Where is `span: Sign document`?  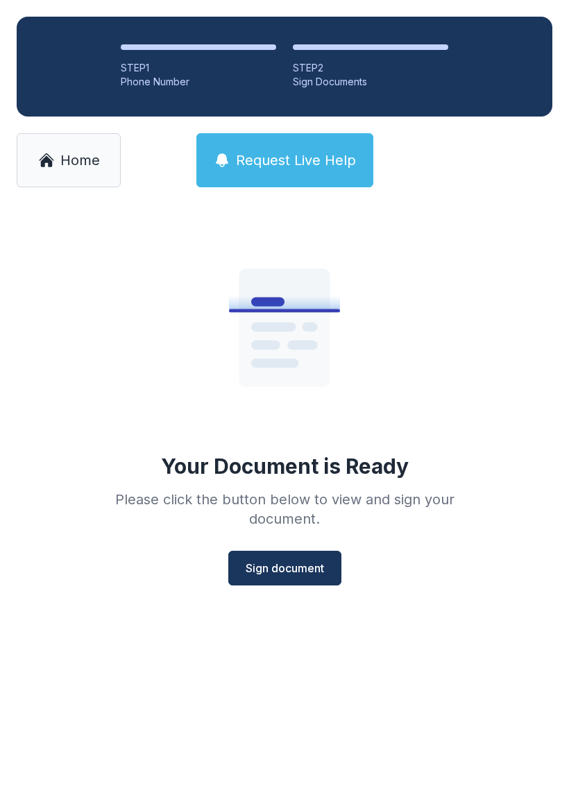
span: Sign document is located at coordinates (284, 568).